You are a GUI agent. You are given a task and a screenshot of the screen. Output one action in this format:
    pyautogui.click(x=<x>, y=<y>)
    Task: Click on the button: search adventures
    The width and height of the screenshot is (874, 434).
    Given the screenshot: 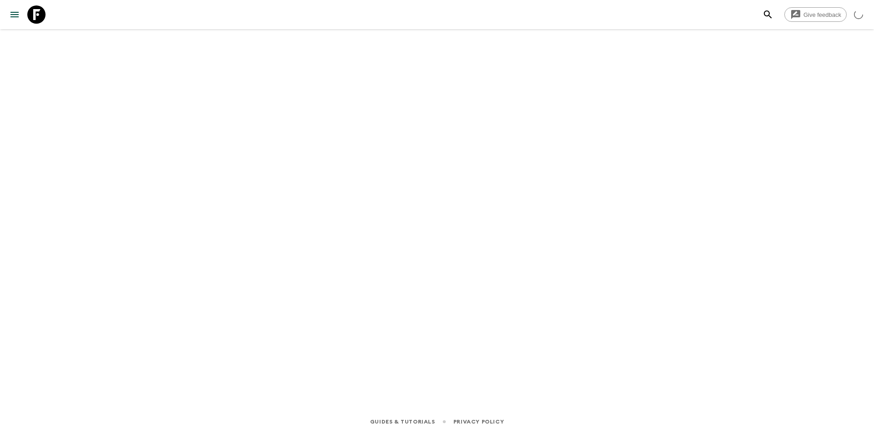 What is the action you would take?
    pyautogui.click(x=768, y=15)
    